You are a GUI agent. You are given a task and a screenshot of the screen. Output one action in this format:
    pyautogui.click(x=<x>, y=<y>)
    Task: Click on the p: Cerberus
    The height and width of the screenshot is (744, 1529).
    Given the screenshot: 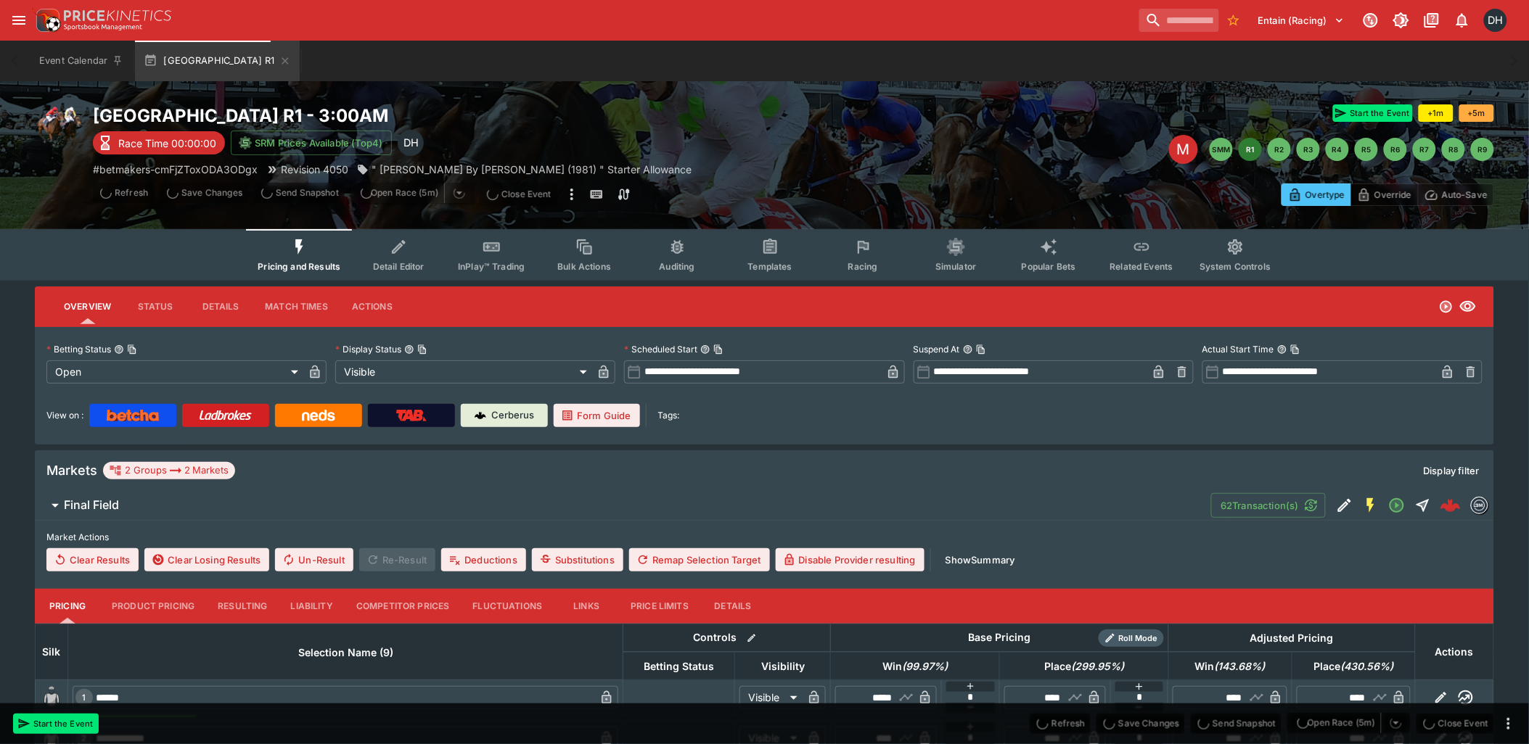 What is the action you would take?
    pyautogui.click(x=513, y=416)
    